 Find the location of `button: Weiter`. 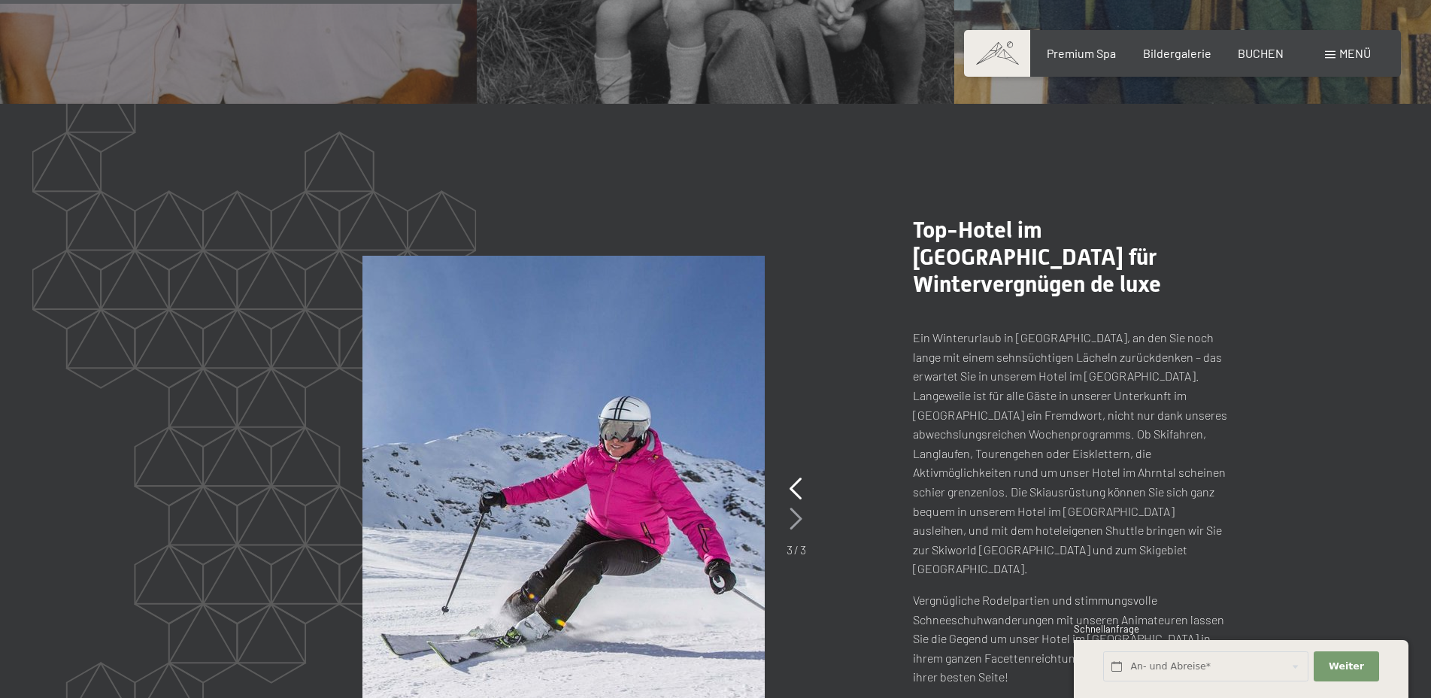

button: Weiter is located at coordinates (1346, 666).